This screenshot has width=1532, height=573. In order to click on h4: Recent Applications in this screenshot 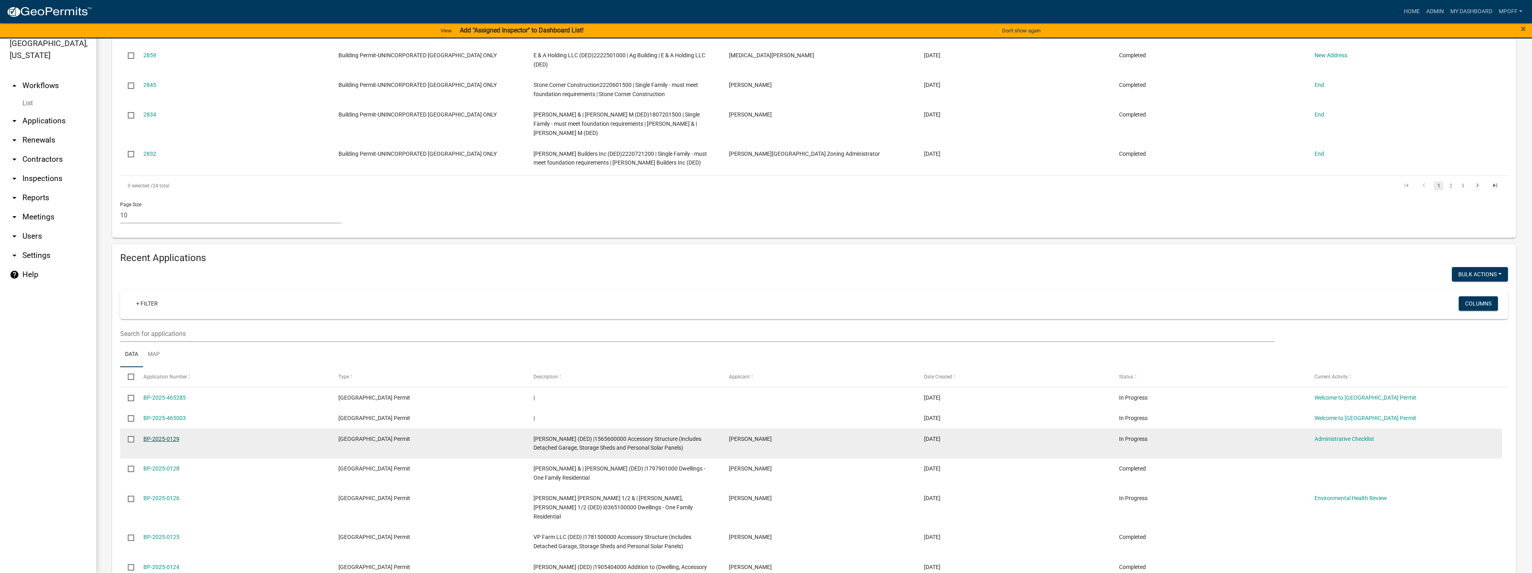, I will do `click(814, 258)`.